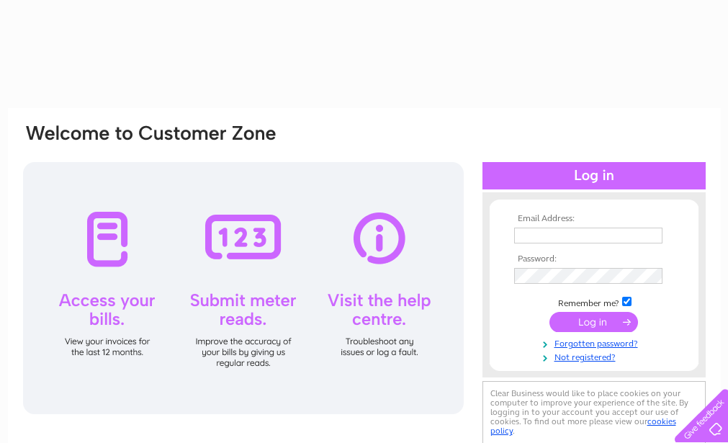  Describe the element at coordinates (594, 259) in the screenshot. I see `th: Password:` at that location.